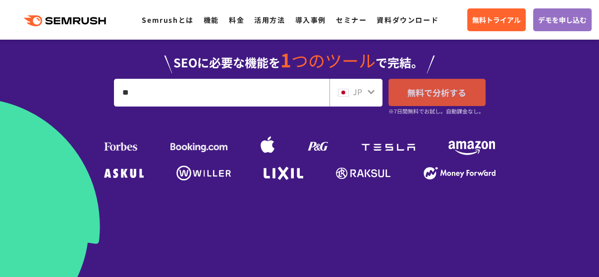 The image size is (599, 277). Describe the element at coordinates (300, 57) in the screenshot. I see `div: SEOに必要な機能を` at that location.